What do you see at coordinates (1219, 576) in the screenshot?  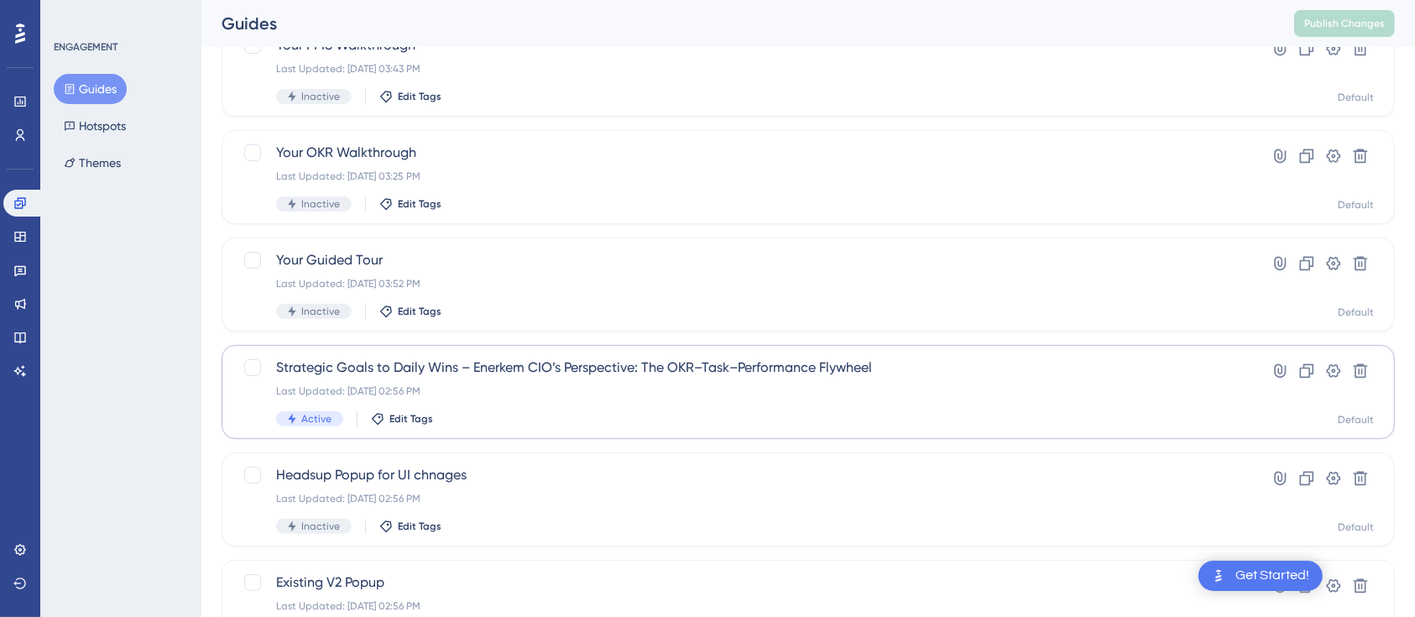 I see `img: launcher-image-alternative-text` at bounding box center [1219, 576].